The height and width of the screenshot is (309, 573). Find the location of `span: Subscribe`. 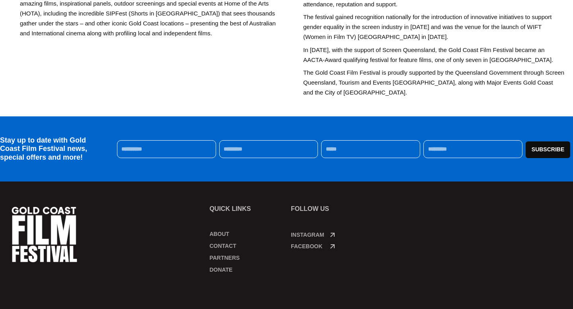

span: Subscribe is located at coordinates (548, 150).